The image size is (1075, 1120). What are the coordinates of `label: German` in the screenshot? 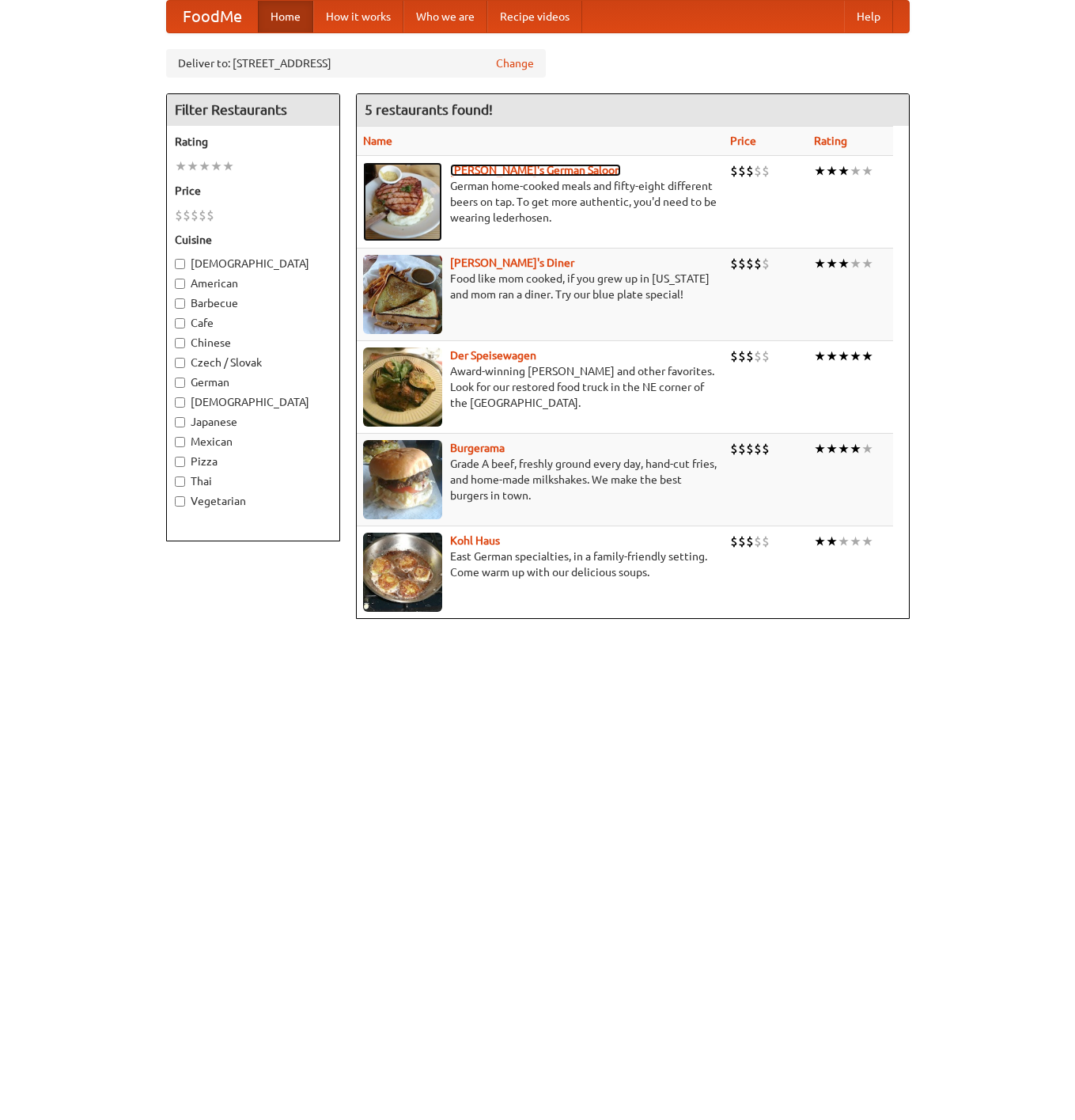 It's located at (253, 382).